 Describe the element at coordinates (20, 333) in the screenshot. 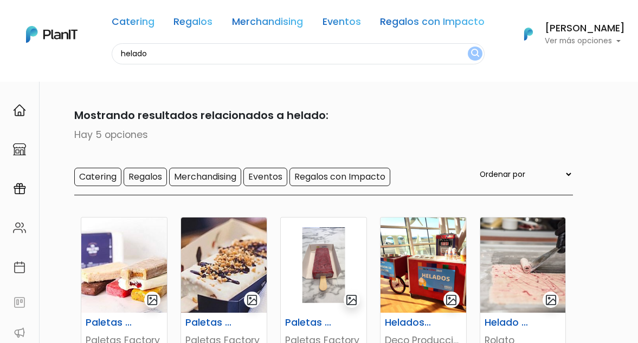

I see `img: partners-52edf745621dab592f3b2c58e3bca9d71375a7ef29c3b500c9f145b62cc070d4.svg` at that location.